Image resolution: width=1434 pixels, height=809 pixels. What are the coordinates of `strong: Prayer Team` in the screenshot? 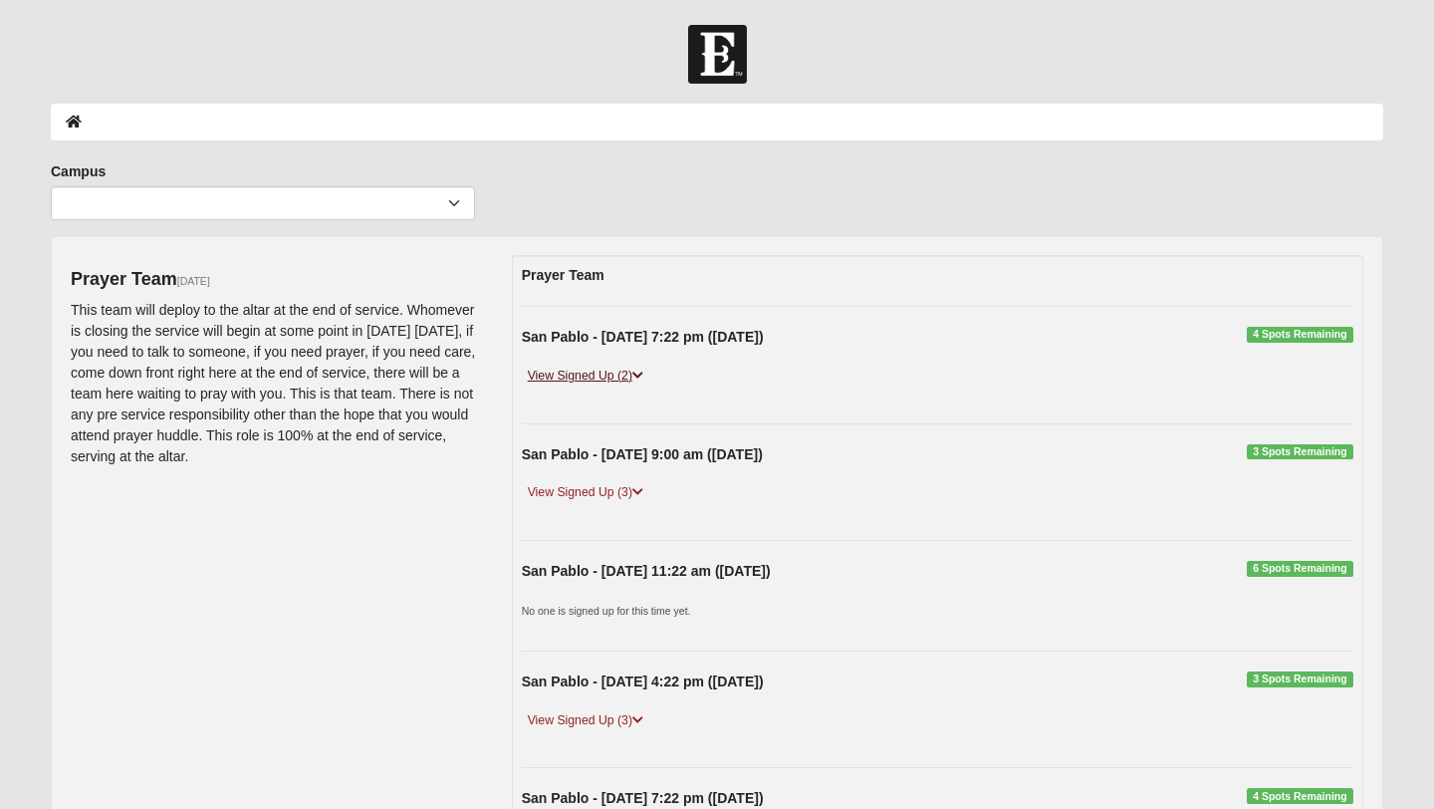 It's located at (563, 275).